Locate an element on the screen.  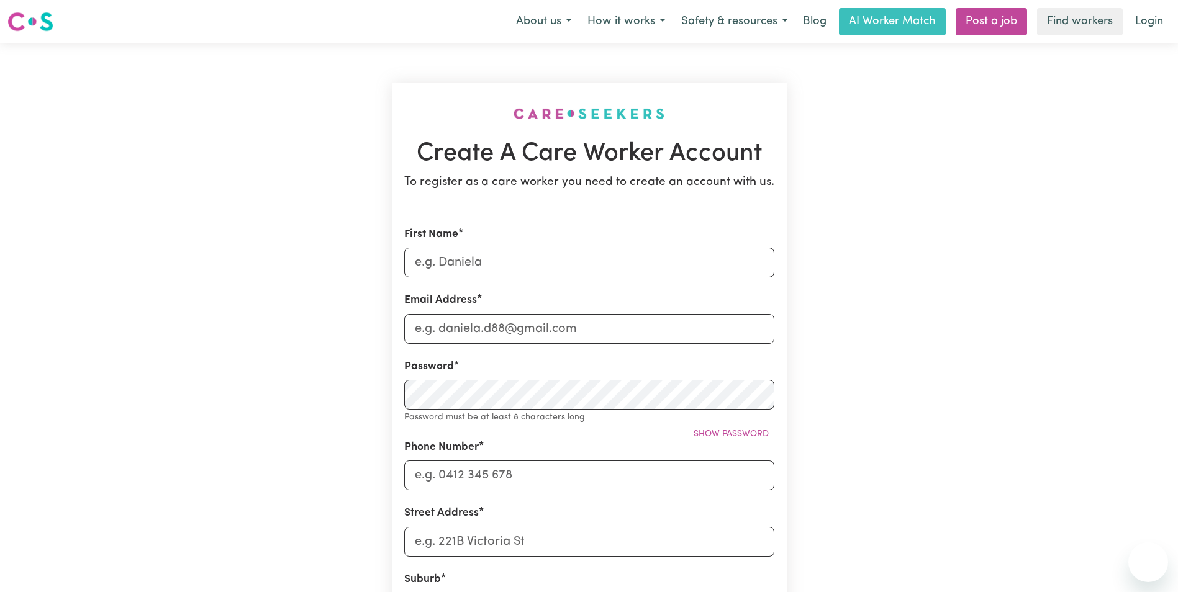
a: Blog is located at coordinates (815, 22).